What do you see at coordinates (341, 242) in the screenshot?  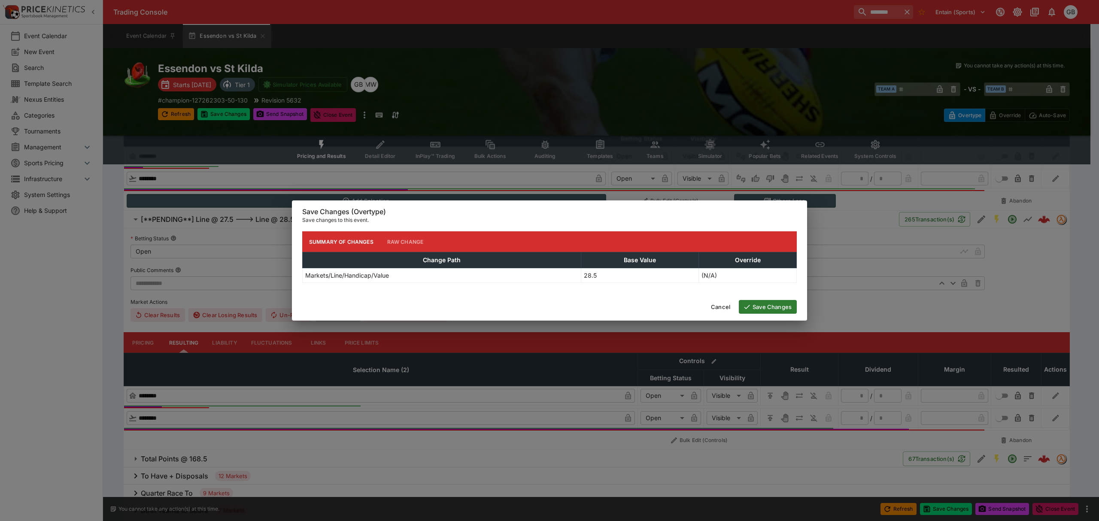 I see `button: Summary of Changes` at bounding box center [341, 242].